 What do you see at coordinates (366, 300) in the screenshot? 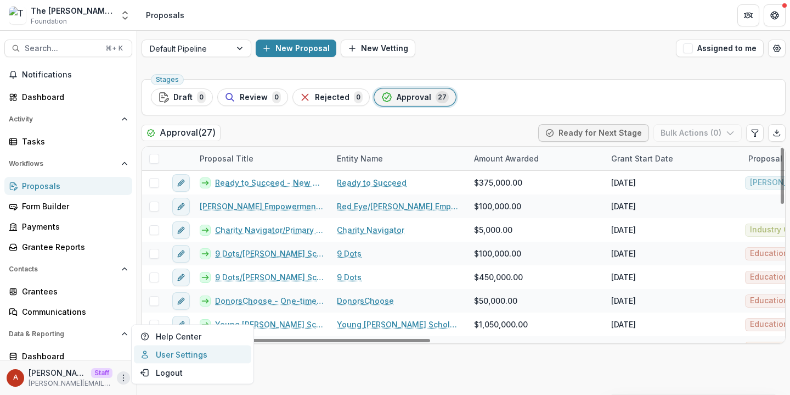
I see `a: DonorsChoose` at bounding box center [366, 300].